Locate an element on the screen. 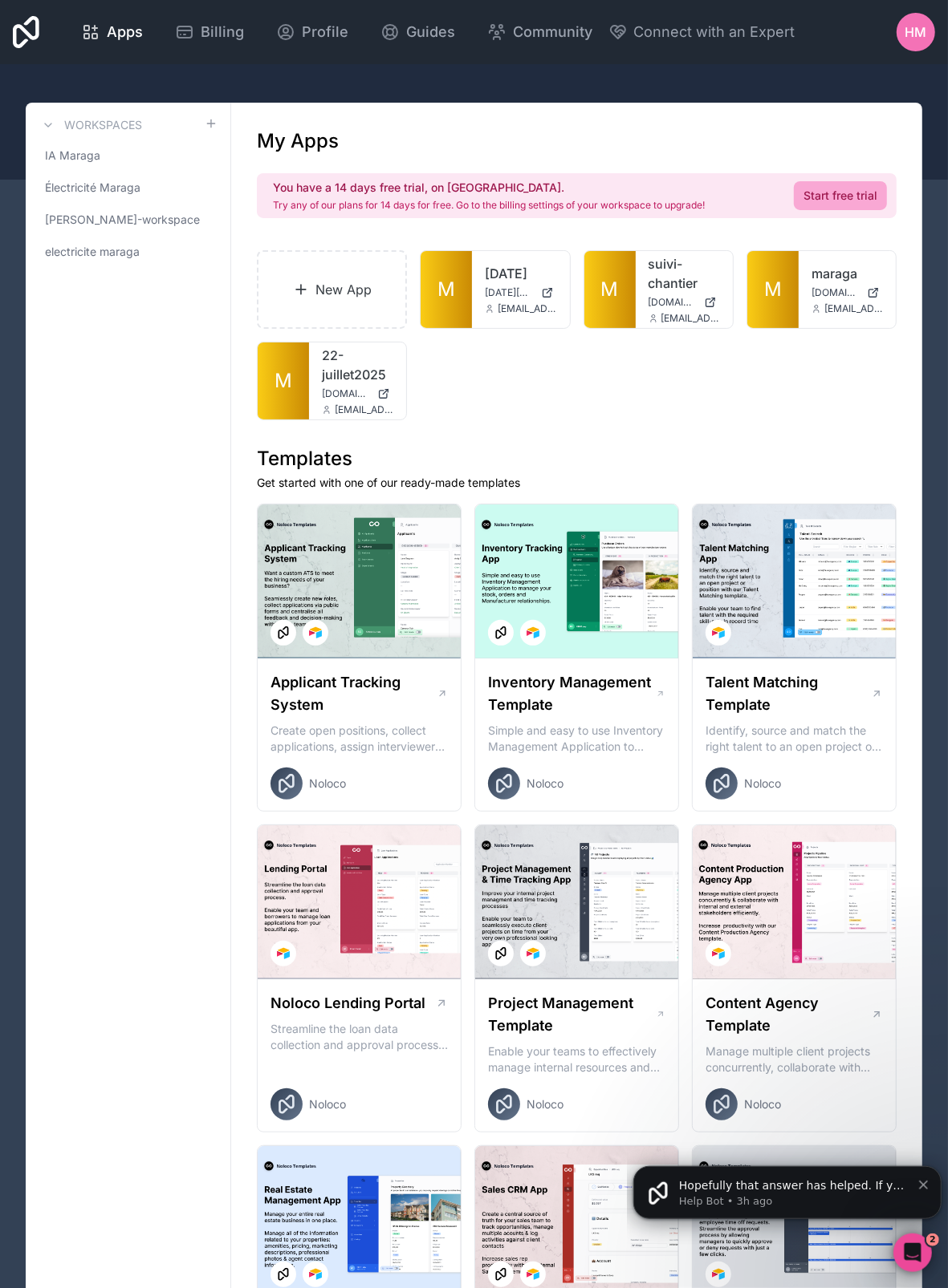 The image size is (948, 1288). p: Message from Help Bot, sent 3h ago is located at coordinates (167, 69).